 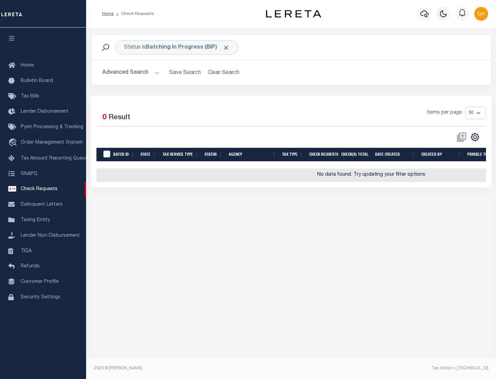 What do you see at coordinates (188, 48) in the screenshot?
I see `b: Batching In Progress (BIP)` at bounding box center [188, 48].